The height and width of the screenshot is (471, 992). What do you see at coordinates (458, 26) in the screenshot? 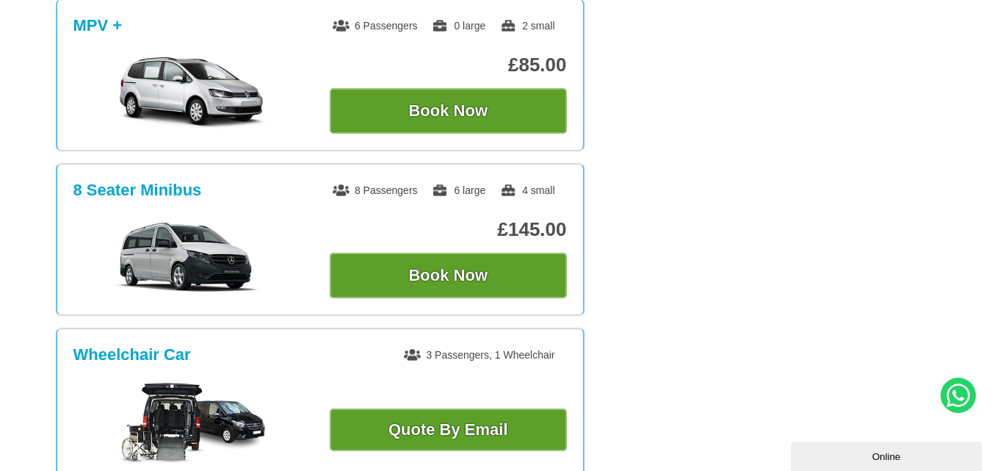
I see `span: 0 large` at bounding box center [458, 26].